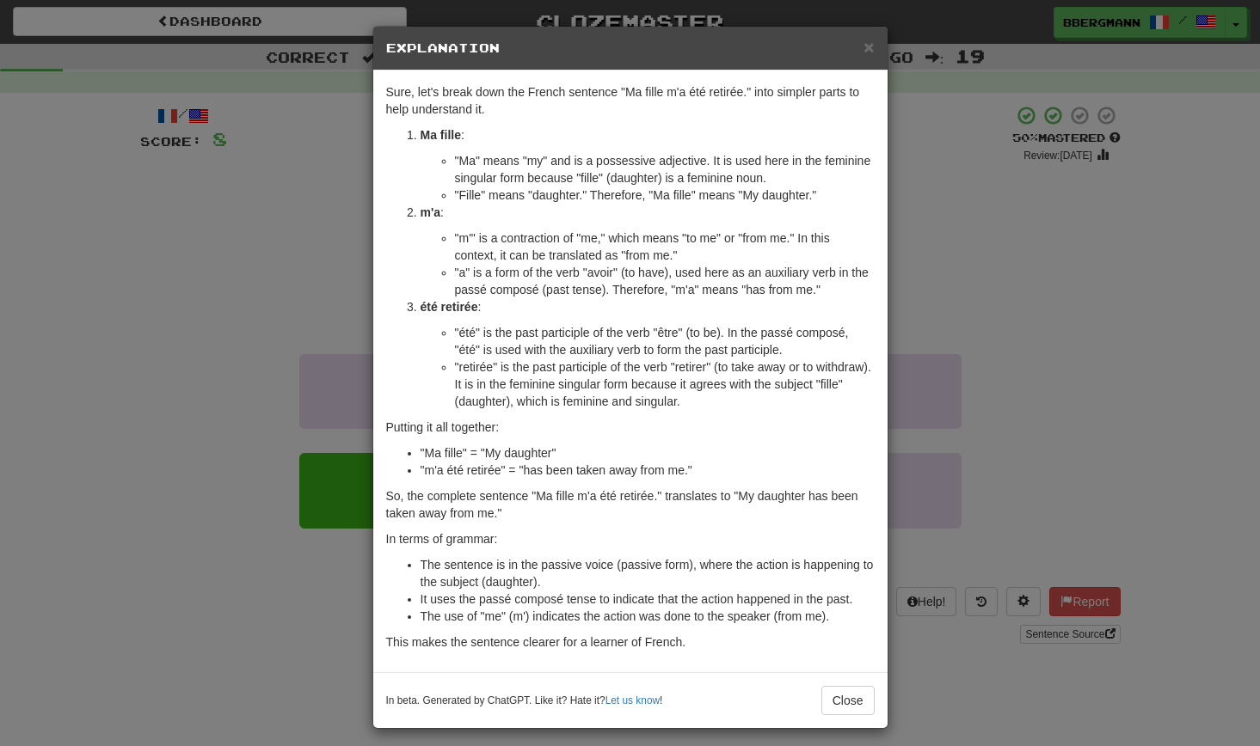 This screenshot has width=1260, height=746. What do you see at coordinates (440, 135) in the screenshot?
I see `strong: Ma fille` at bounding box center [440, 135].